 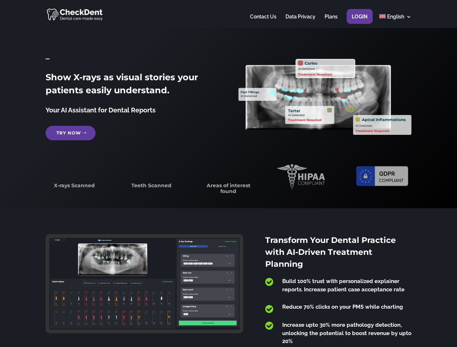 What do you see at coordinates (395, 21) in the screenshot?
I see `a: English` at bounding box center [395, 21].